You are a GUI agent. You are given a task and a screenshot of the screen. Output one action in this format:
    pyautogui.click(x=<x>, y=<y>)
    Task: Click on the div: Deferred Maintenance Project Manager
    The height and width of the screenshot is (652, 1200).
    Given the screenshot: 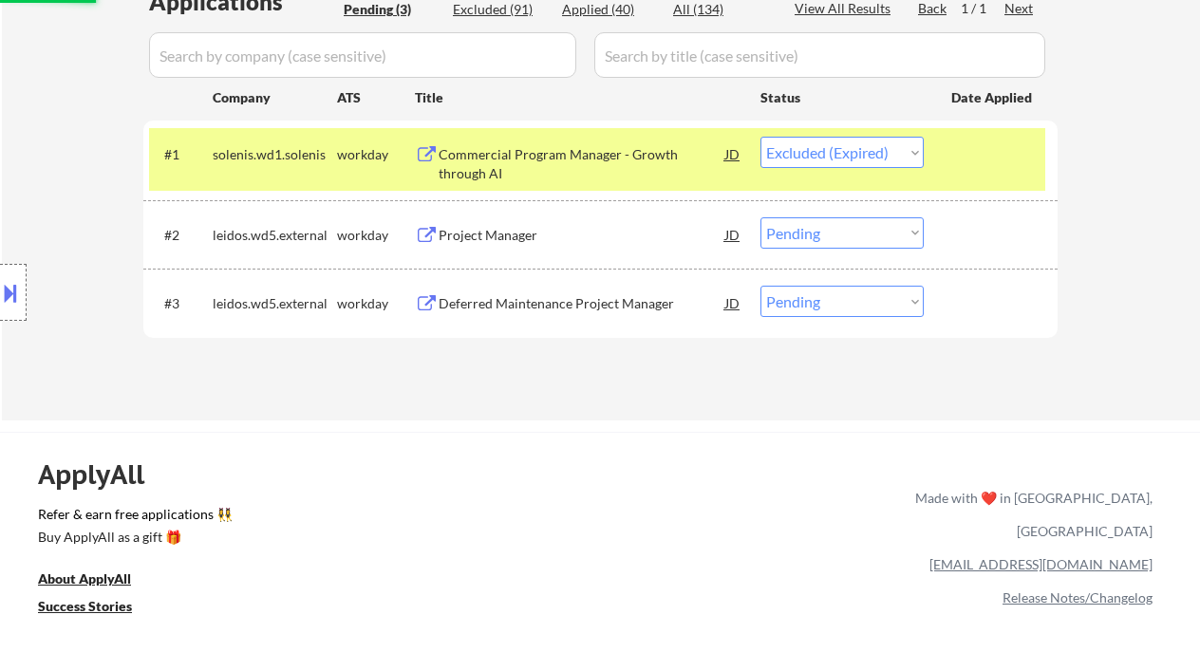 What is the action you would take?
    pyautogui.click(x=582, y=304)
    